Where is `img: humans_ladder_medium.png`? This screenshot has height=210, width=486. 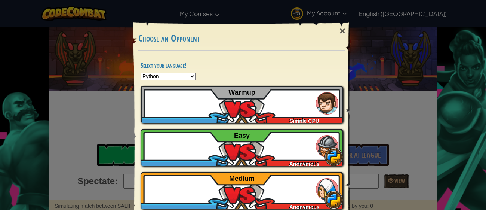 img: humans_ladder_medium.png is located at coordinates (327, 189).